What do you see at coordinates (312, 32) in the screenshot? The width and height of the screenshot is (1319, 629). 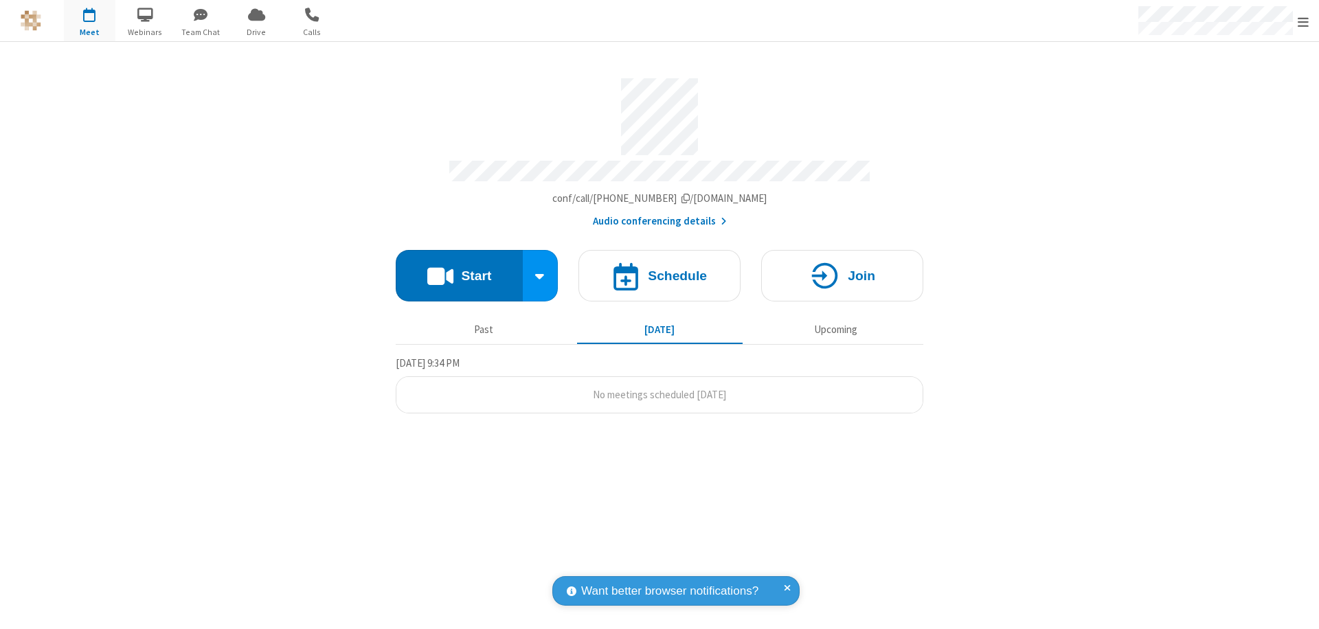 I see `span: Calls` at bounding box center [312, 32].